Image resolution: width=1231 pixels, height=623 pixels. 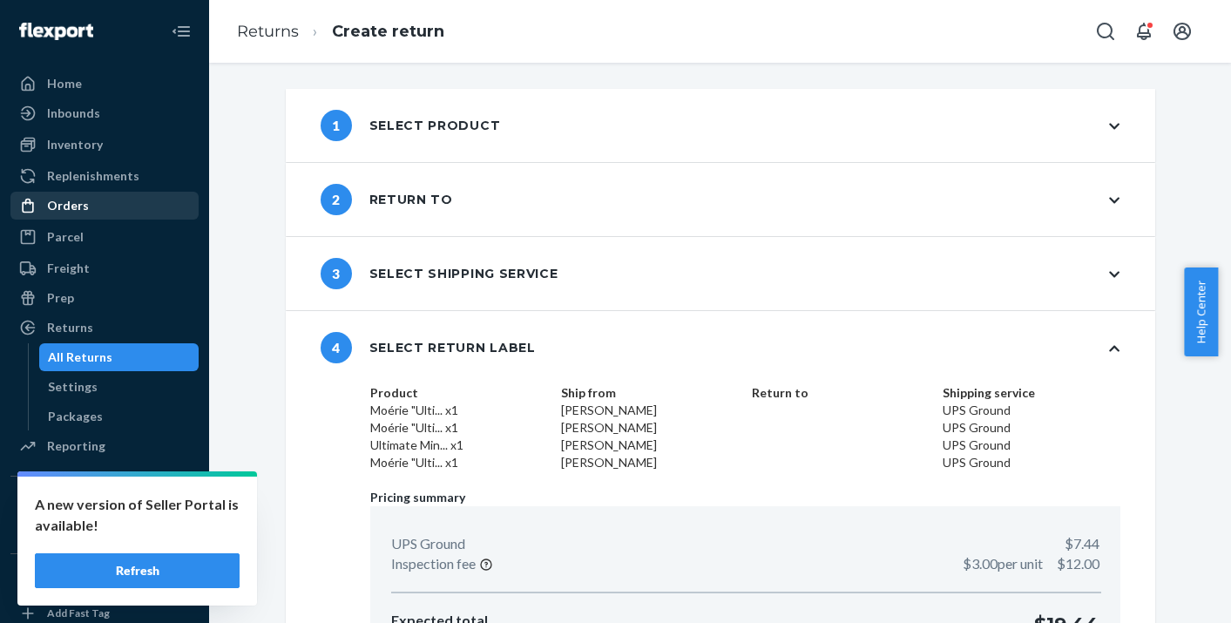 I want to click on a: Freight, so click(x=105, y=268).